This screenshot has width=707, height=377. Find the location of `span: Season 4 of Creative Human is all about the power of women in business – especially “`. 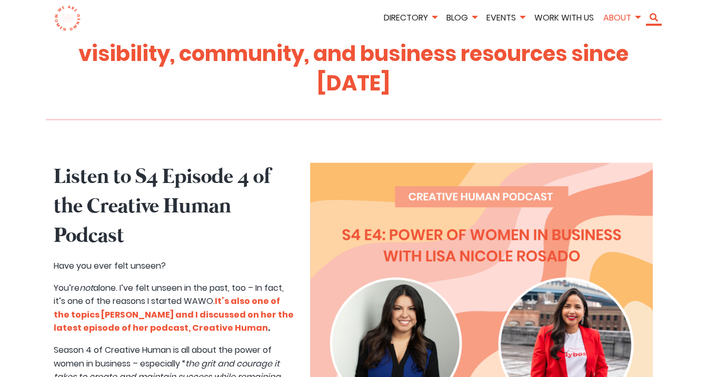

span: Season 4 of Creative Human is all about the power of women in business – especially “ is located at coordinates (163, 357).